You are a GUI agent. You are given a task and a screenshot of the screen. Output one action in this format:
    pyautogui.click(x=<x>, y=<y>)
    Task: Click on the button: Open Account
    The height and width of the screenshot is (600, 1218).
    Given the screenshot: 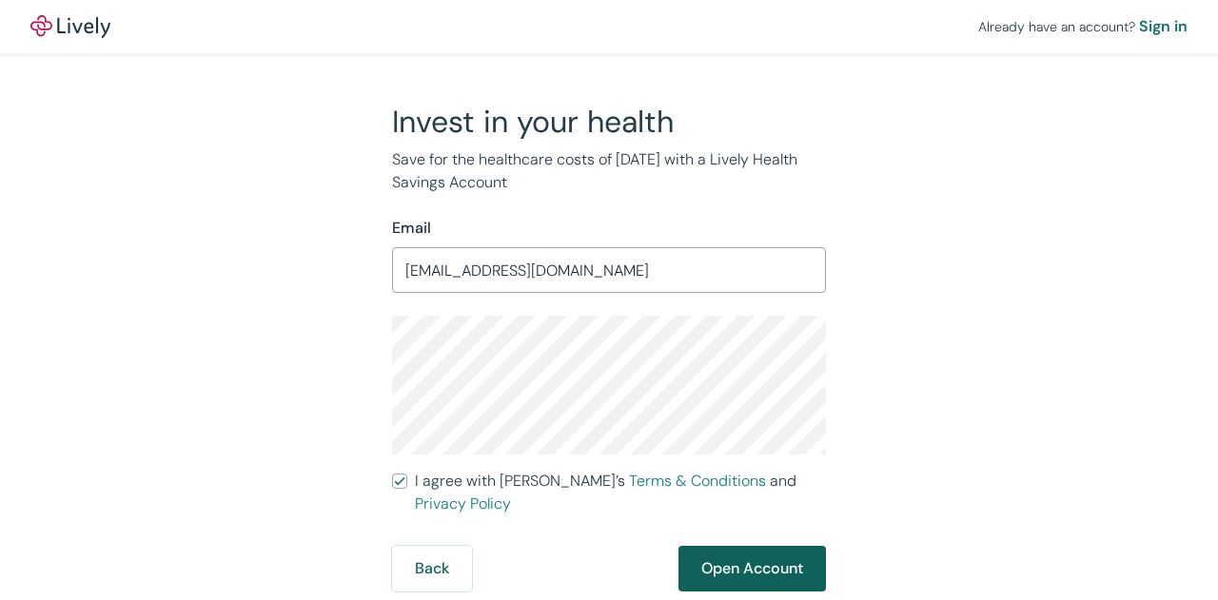 What is the action you would take?
    pyautogui.click(x=752, y=569)
    